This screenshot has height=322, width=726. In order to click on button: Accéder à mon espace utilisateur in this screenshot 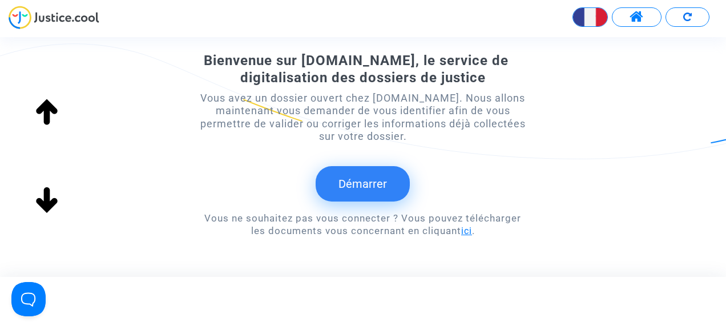, I will do `click(637, 17)`.